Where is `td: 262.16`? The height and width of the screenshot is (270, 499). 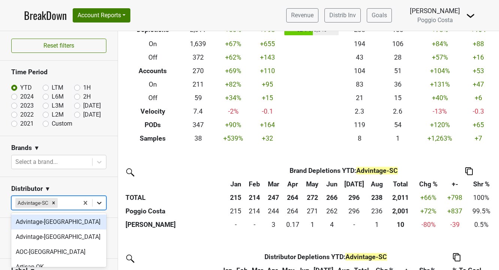
td: 262.16 is located at coordinates (332, 211).